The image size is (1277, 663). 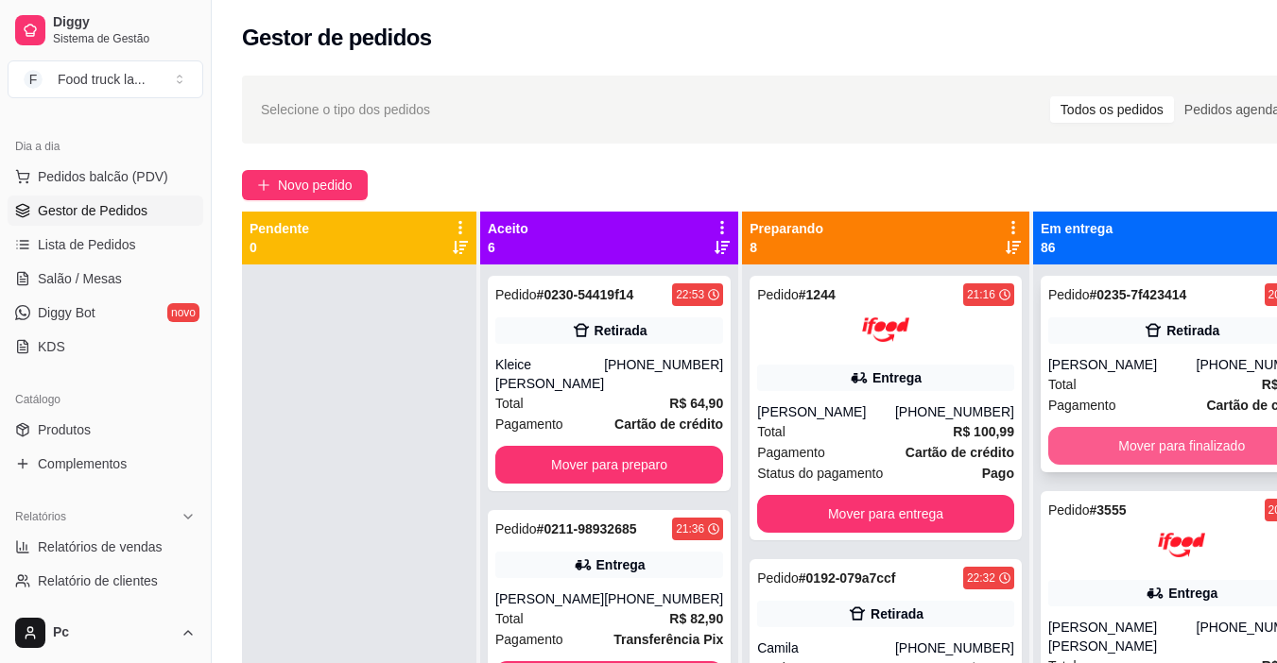 What do you see at coordinates (819, 473) in the screenshot?
I see `span: Status do pagamento` at bounding box center [819, 473].